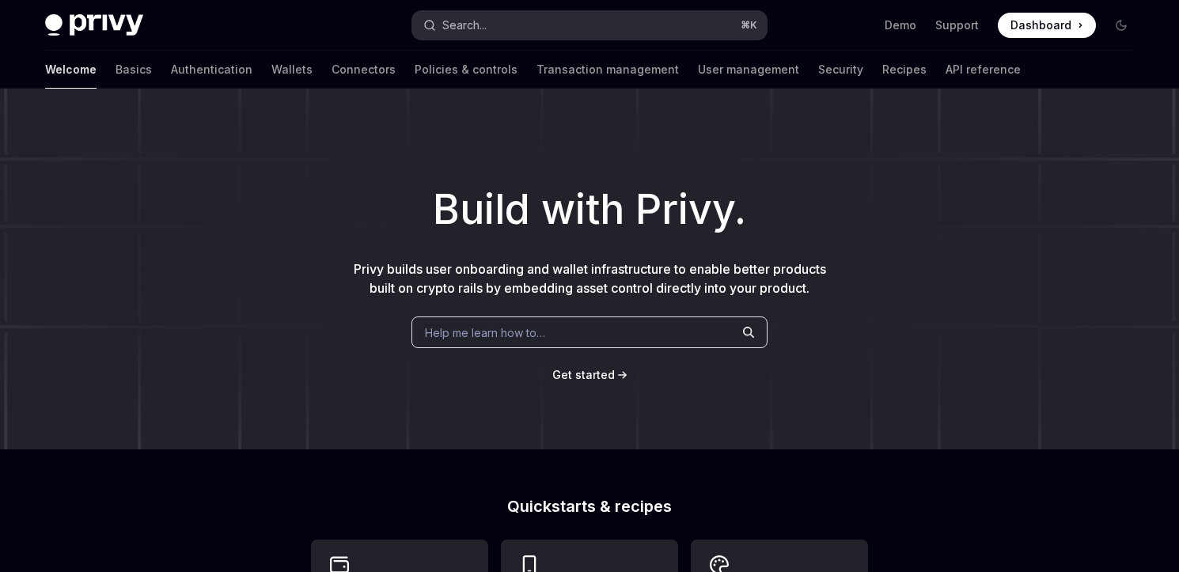 The height and width of the screenshot is (572, 1179). I want to click on a: User management, so click(748, 70).